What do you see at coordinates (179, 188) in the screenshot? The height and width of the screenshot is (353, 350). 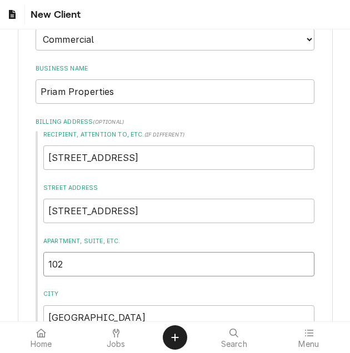 I see `label: Street Address` at bounding box center [179, 188].